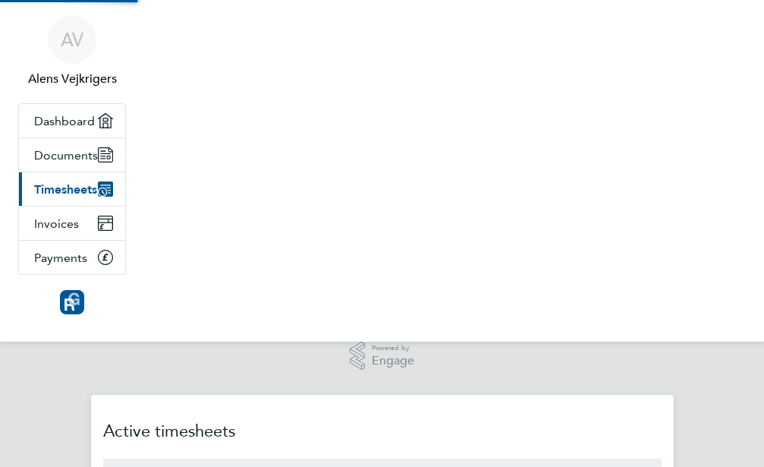 The image size is (764, 467). I want to click on span: Documents, so click(66, 155).